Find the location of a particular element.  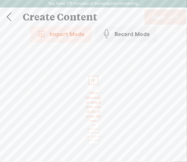

div: Create Content is located at coordinates (81, 17).